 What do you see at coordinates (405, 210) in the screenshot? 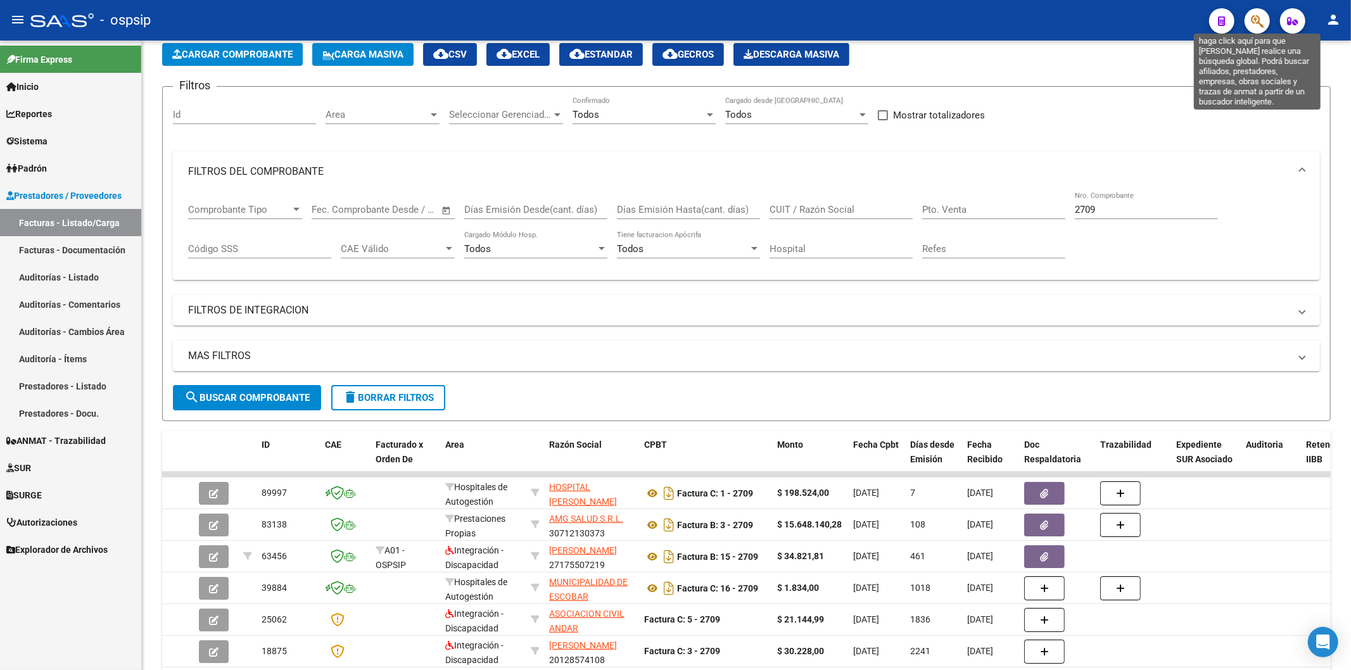
I see `input: Fecha fin` at bounding box center [405, 210].